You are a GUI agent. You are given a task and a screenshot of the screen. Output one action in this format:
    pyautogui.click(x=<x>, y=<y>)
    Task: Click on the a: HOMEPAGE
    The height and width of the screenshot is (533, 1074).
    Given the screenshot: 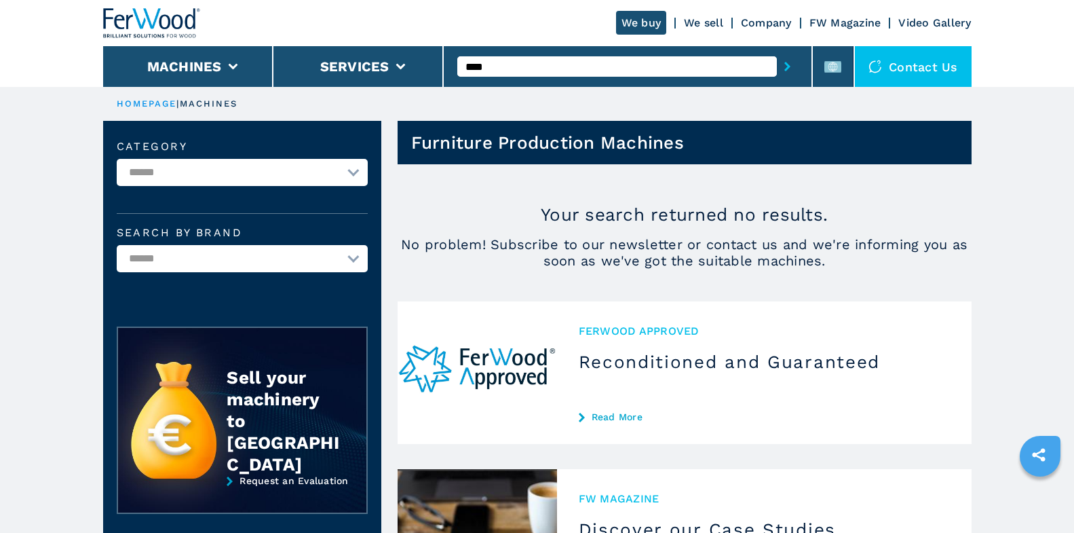 What is the action you would take?
    pyautogui.click(x=147, y=103)
    